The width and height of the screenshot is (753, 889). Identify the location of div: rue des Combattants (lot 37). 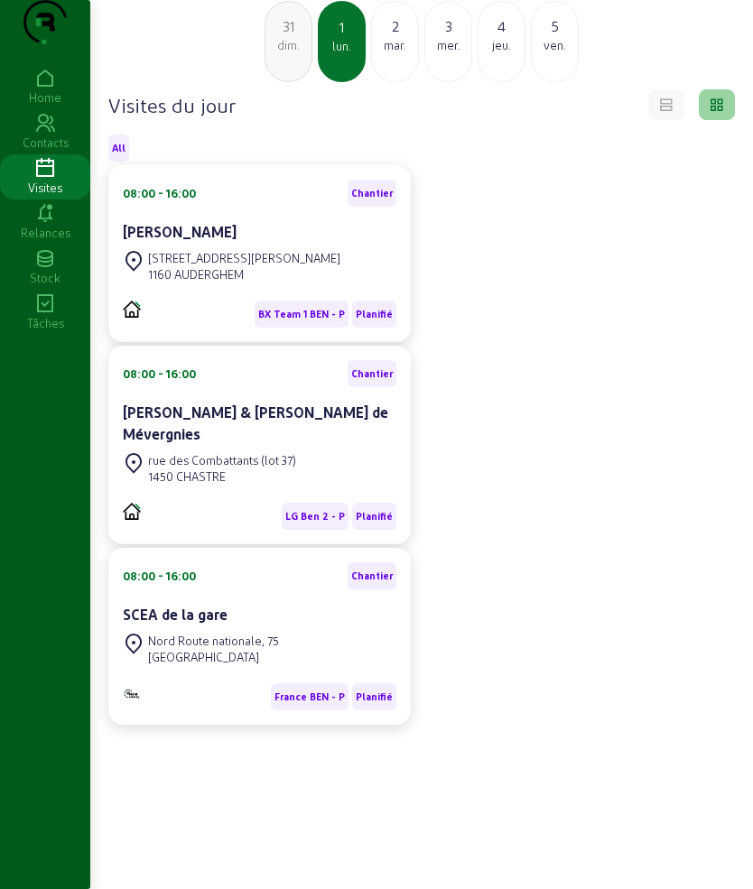
(222, 460).